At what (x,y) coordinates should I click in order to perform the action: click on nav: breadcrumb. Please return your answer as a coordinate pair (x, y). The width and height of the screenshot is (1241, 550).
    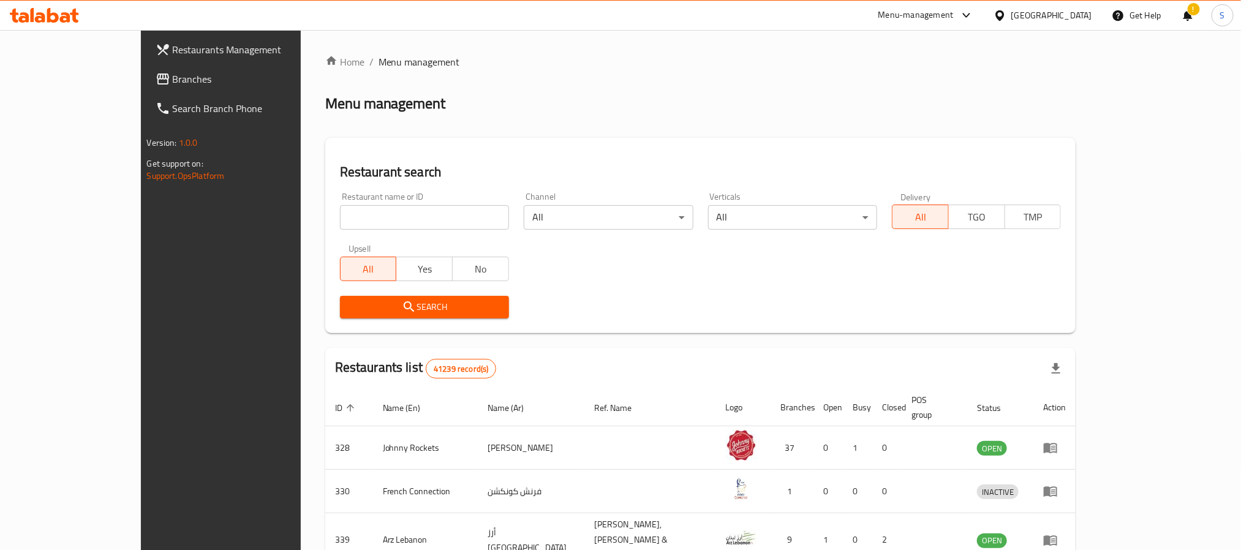
    Looking at the image, I should click on (701, 62).